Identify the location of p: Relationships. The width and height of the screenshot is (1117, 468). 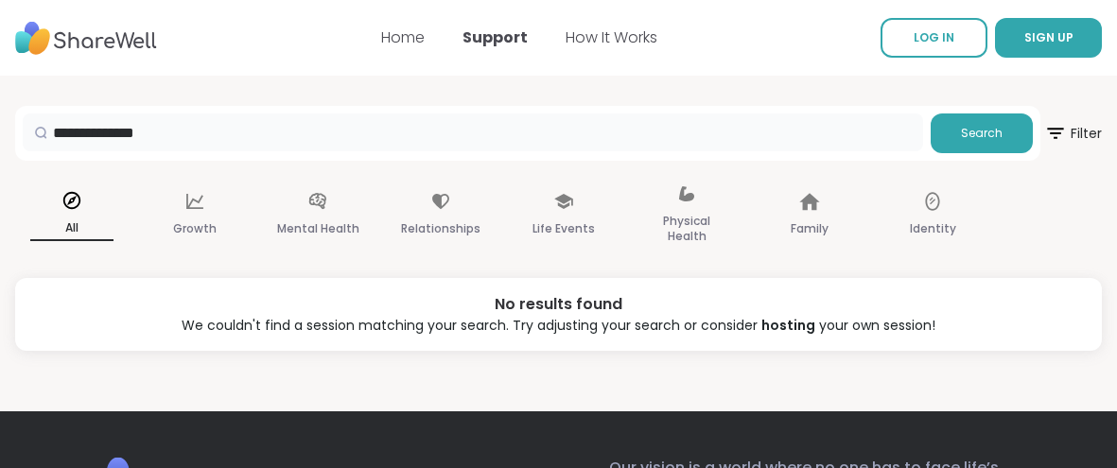
(441, 229).